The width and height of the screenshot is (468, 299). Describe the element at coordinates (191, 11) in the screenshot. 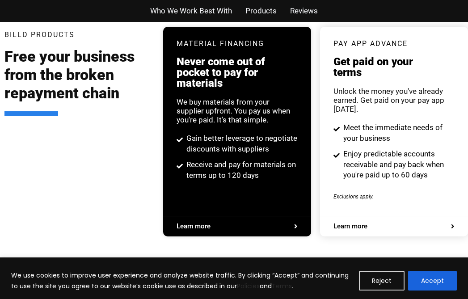

I see `span: Who We Work Best With` at that location.